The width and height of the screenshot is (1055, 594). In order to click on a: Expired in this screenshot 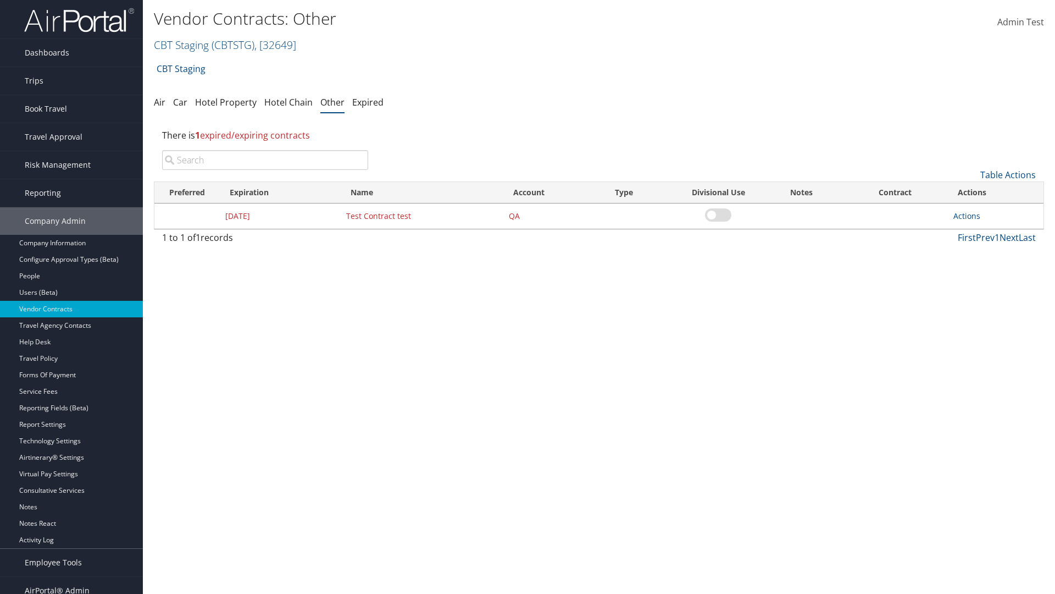, I will do `click(368, 102)`.